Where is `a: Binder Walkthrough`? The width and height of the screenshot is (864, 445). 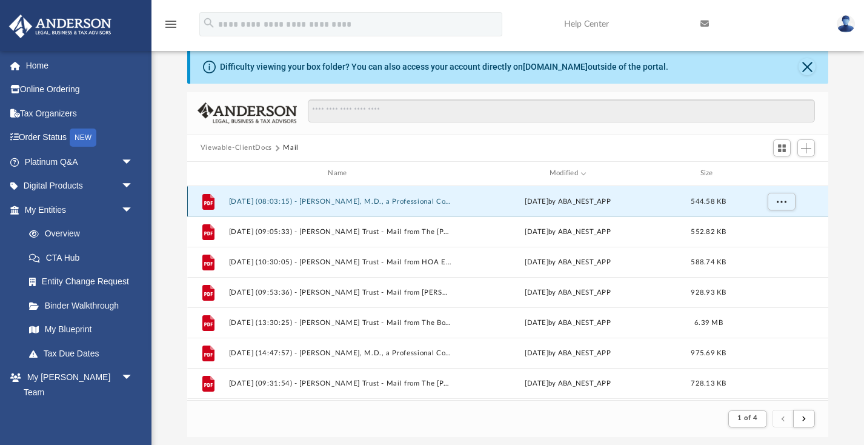
a: Binder Walkthrough is located at coordinates (84, 305).